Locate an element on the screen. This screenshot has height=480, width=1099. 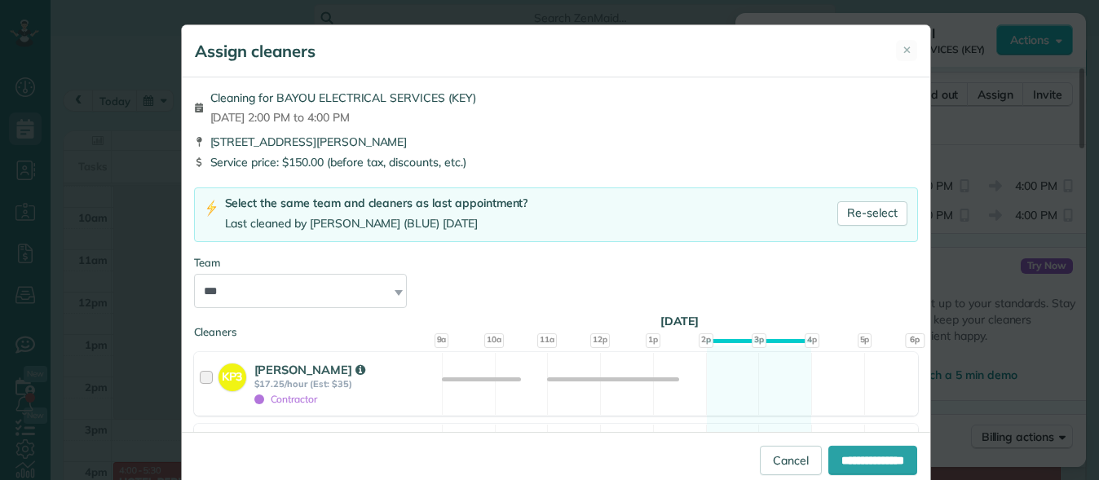
img: lightning-bolt-icon-94e5364df696ac2de96d3a42b8a9ff6ba979493684c50e6bbbcda72601fa0d29.png is located at coordinates (211, 208).